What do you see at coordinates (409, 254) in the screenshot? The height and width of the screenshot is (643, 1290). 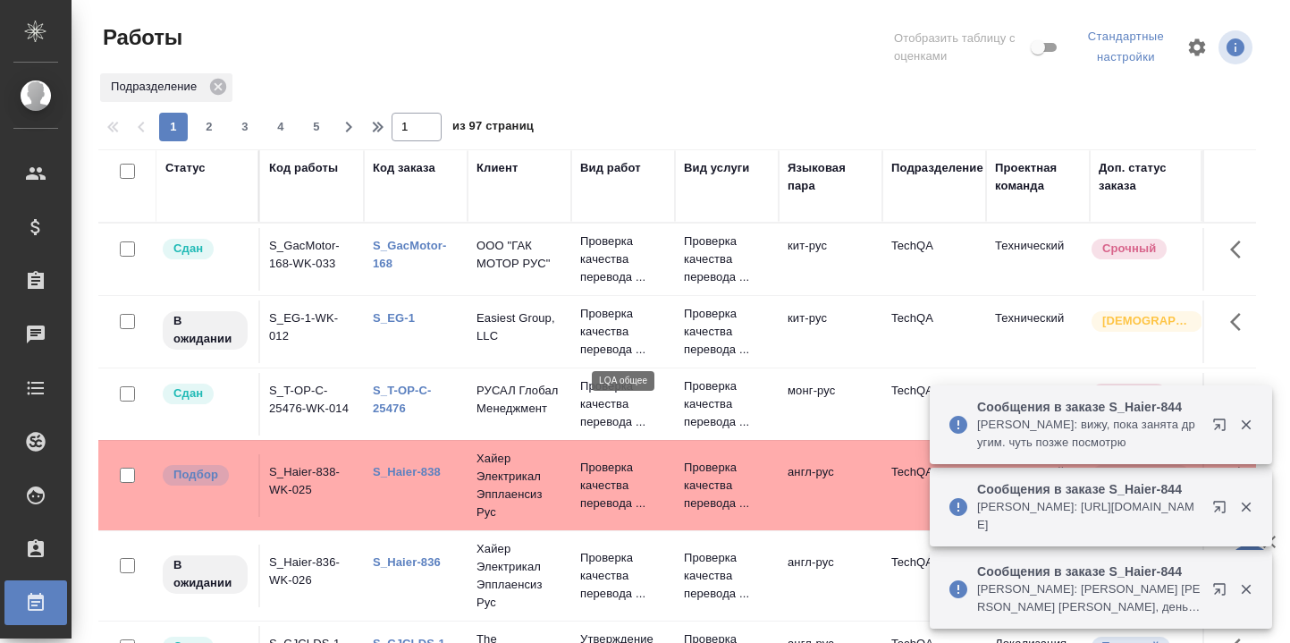 I see `a: S_GacMotor-168` at bounding box center [409, 254].